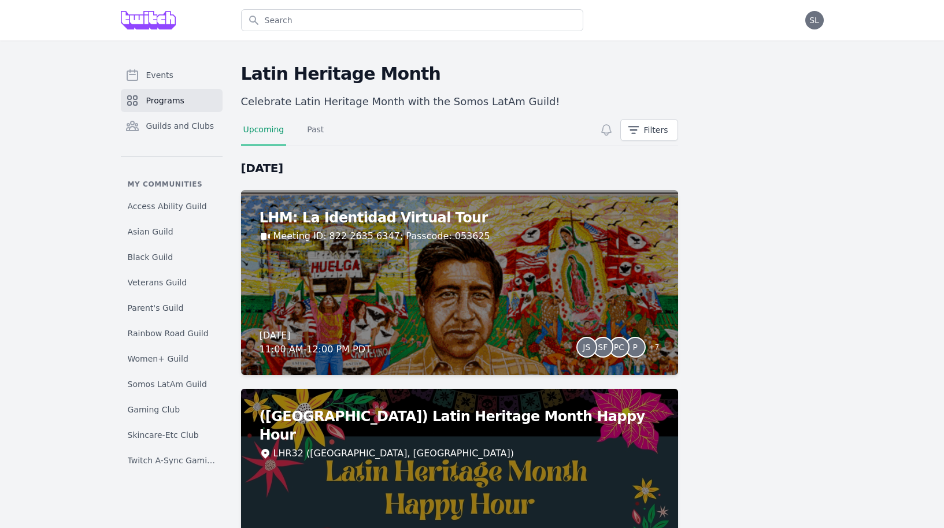 The width and height of the screenshot is (944, 528). Describe the element at coordinates (172, 359) in the screenshot. I see `a: Women+ Guild` at that location.